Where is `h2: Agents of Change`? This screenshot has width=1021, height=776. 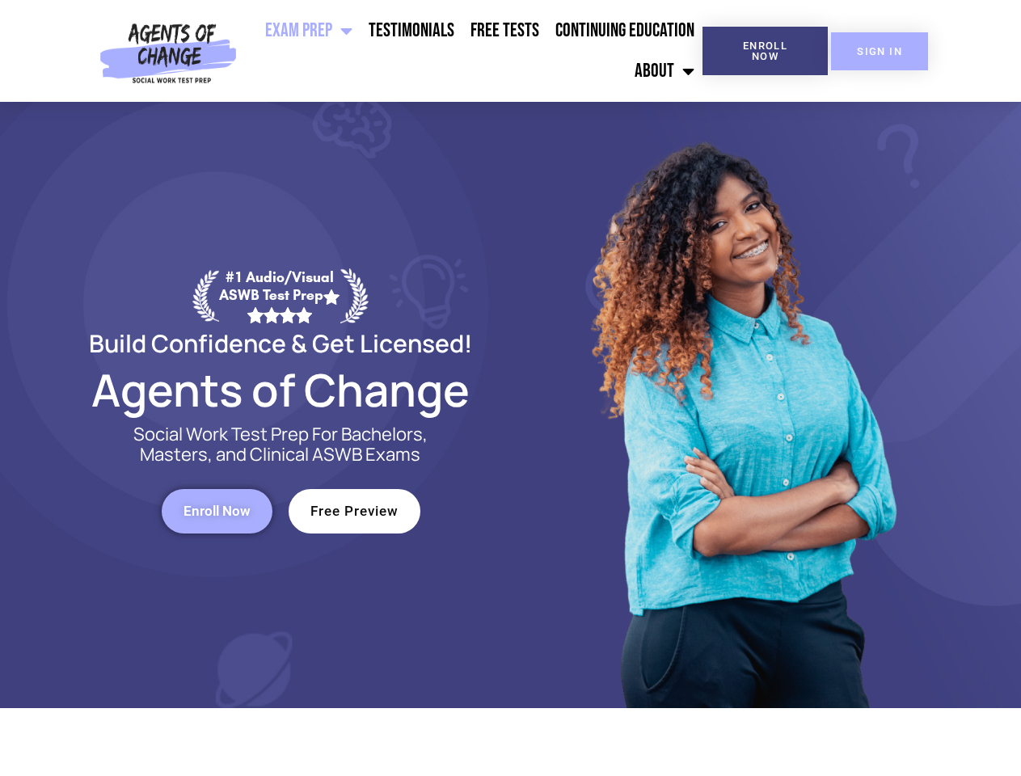 h2: Agents of Change is located at coordinates (281, 390).